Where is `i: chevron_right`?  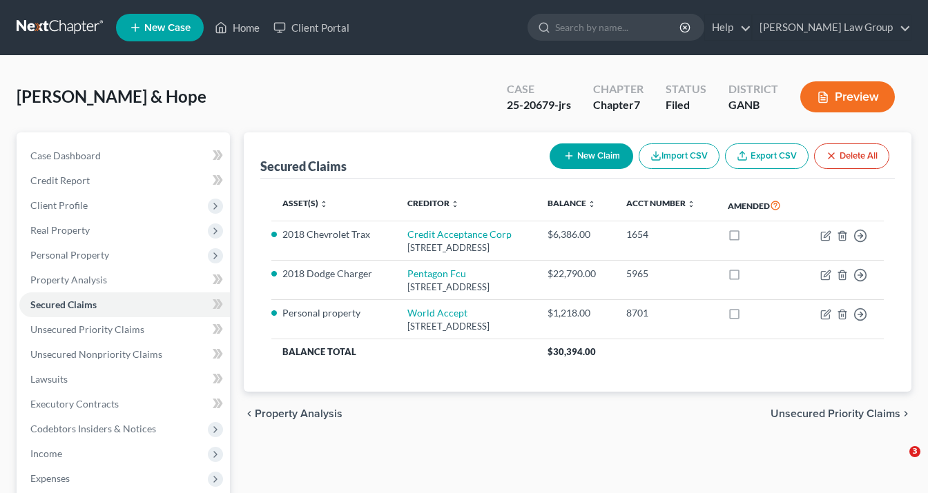 i: chevron_right is located at coordinates (906, 414).